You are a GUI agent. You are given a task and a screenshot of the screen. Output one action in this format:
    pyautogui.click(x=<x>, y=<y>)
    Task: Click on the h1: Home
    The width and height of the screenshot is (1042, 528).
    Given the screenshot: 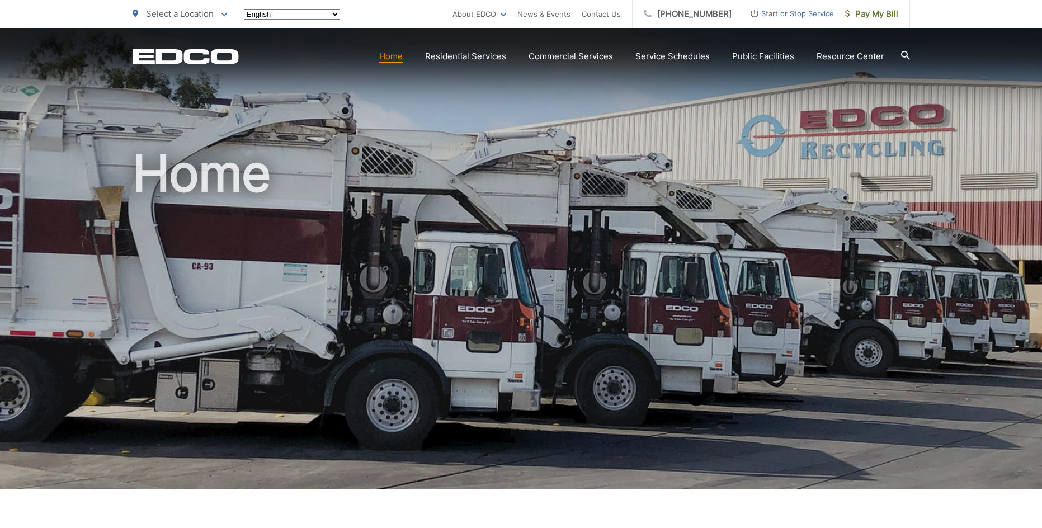 What is the action you would take?
    pyautogui.click(x=521, y=322)
    